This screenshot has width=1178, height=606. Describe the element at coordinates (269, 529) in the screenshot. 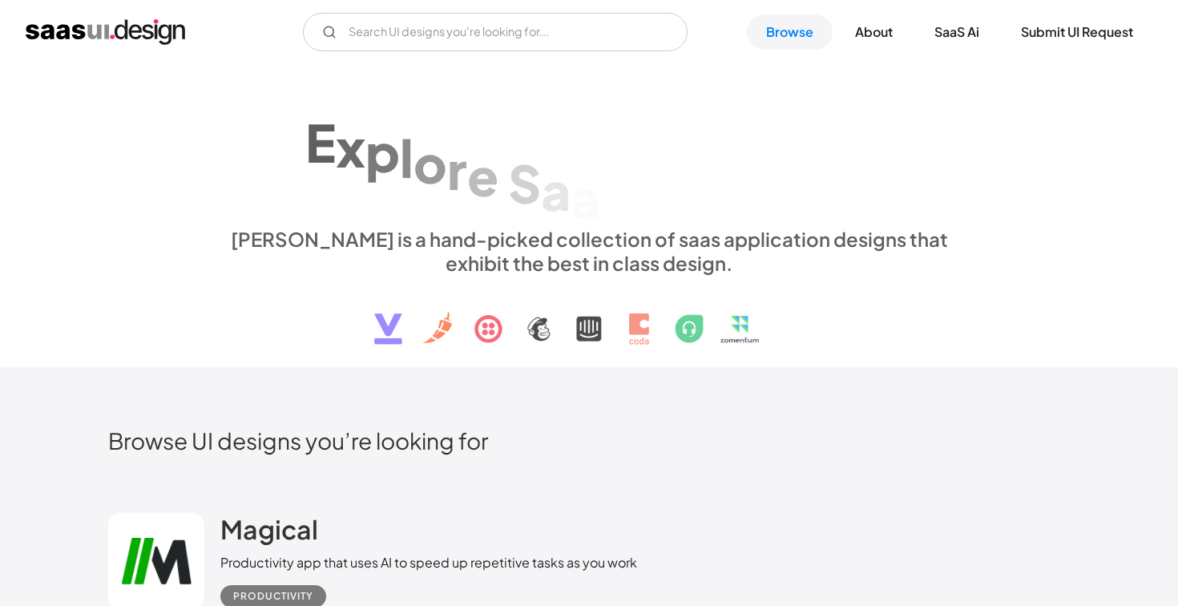

I see `h2: Magical` at that location.